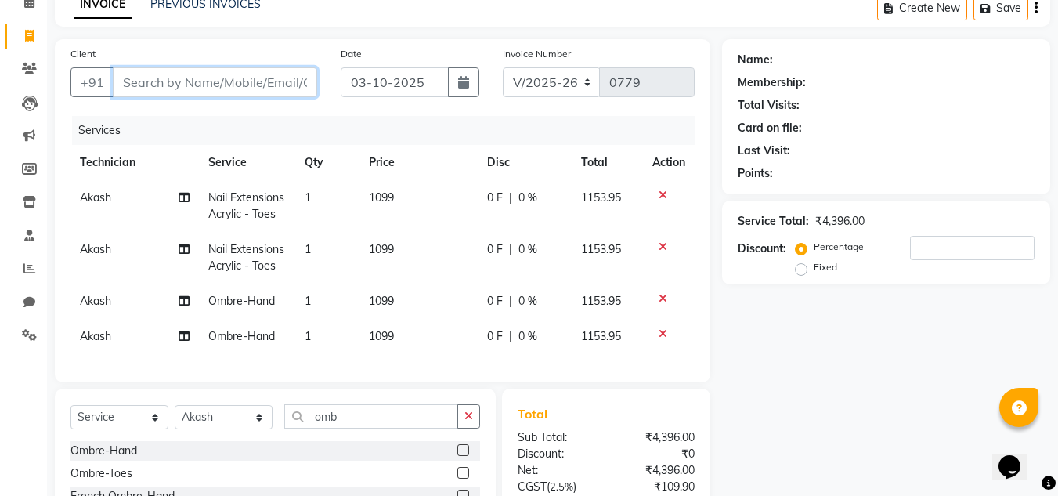 The height and width of the screenshot is (496, 1058). What do you see at coordinates (532, 486) in the screenshot?
I see `span: CGST` at bounding box center [532, 486].